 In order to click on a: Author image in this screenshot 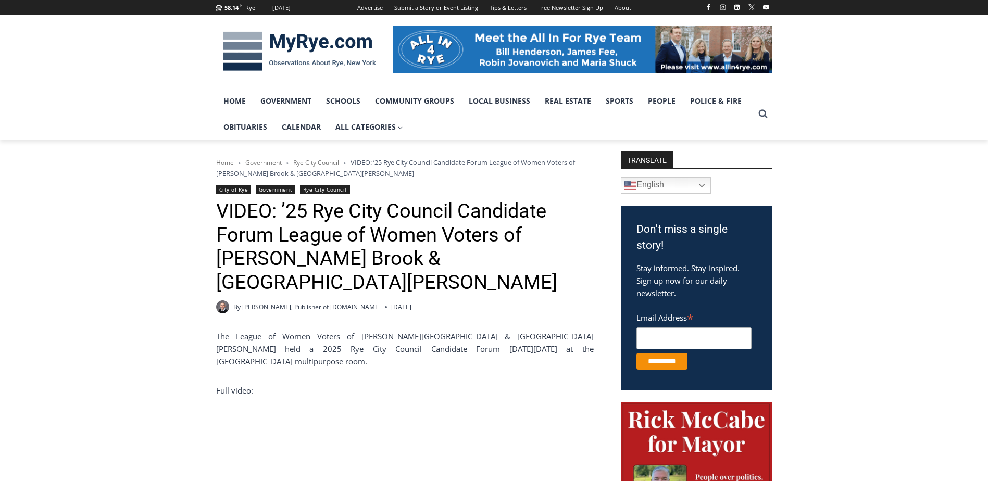, I will do `click(222, 307)`.